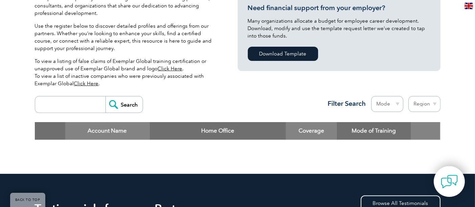 Image resolution: width=475 pixels, height=207 pixels. What do you see at coordinates (311, 131) in the screenshot?
I see `th: Coverage: activate to sort column ascending` at bounding box center [311, 131].